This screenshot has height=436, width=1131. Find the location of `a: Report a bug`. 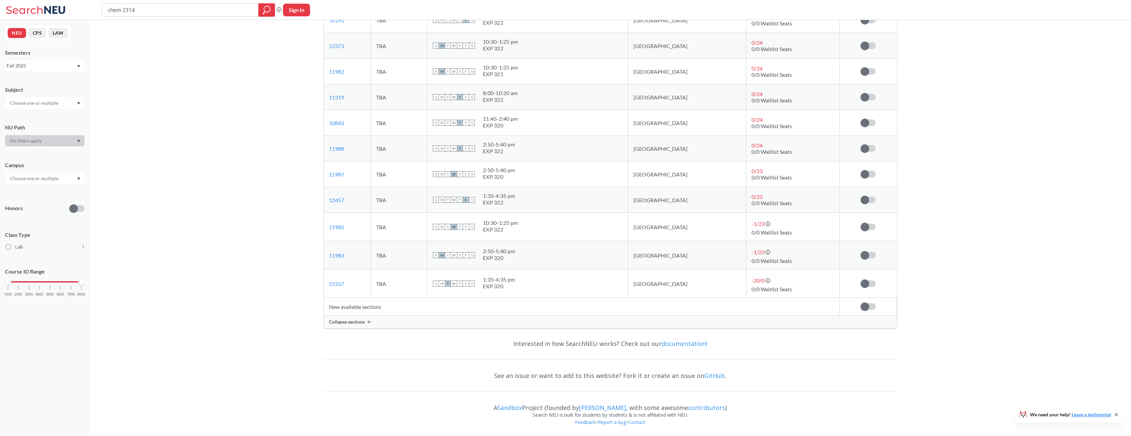

a: Report a bug is located at coordinates (612, 422).